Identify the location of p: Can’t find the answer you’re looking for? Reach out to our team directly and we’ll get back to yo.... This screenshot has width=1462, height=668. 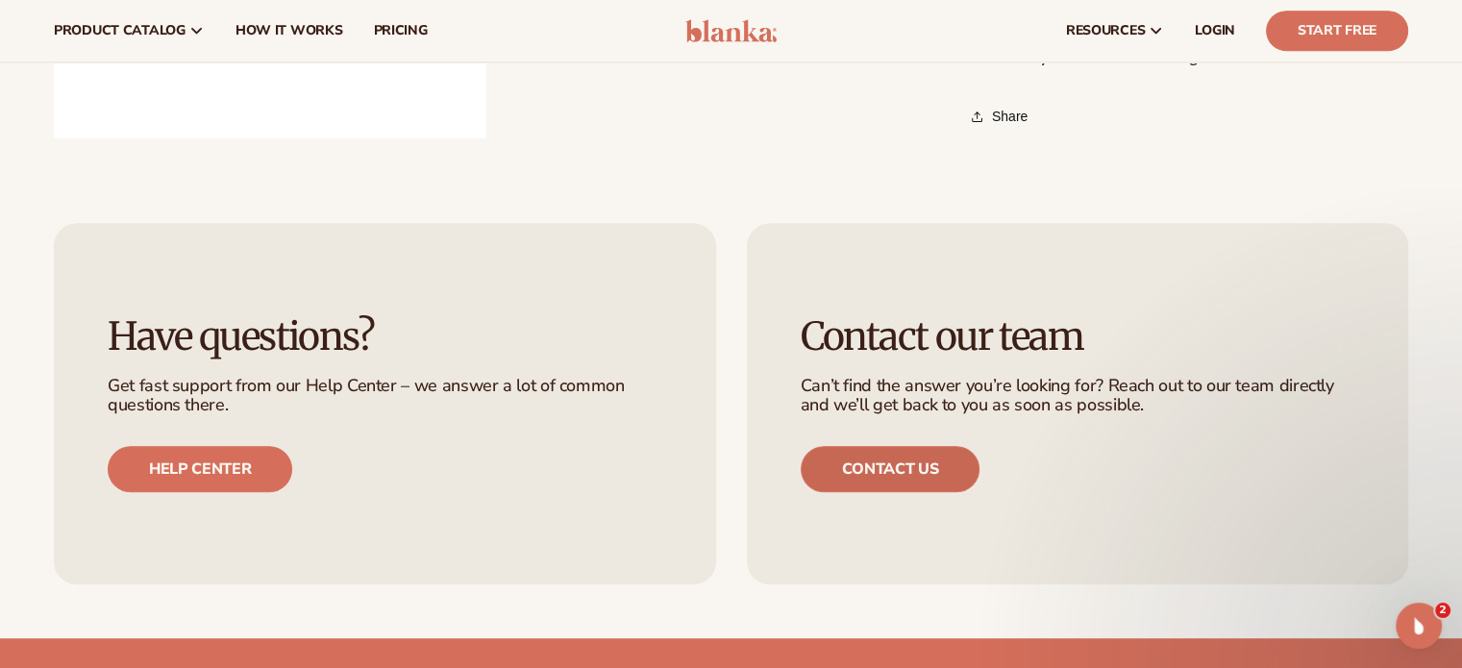
(1077, 396).